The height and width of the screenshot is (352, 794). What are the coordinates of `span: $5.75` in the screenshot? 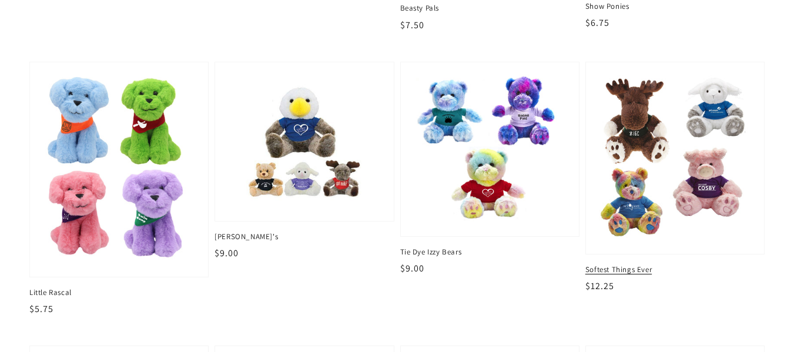 It's located at (41, 308).